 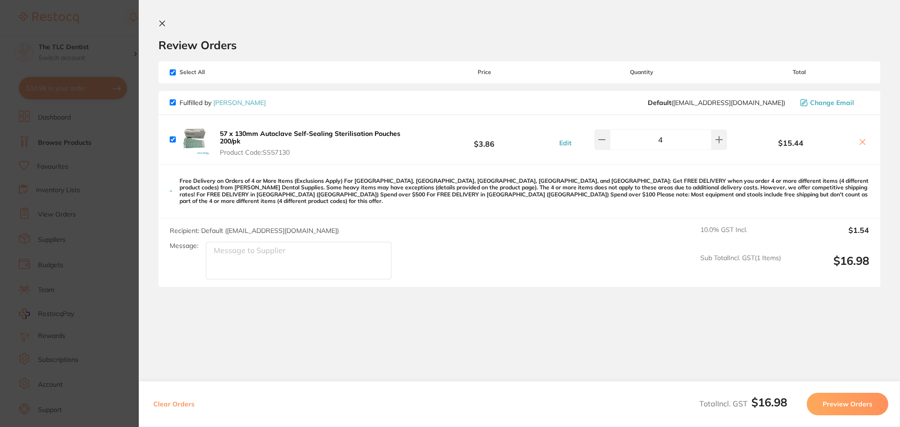 I want to click on span: Total Incl. GST, so click(x=743, y=404).